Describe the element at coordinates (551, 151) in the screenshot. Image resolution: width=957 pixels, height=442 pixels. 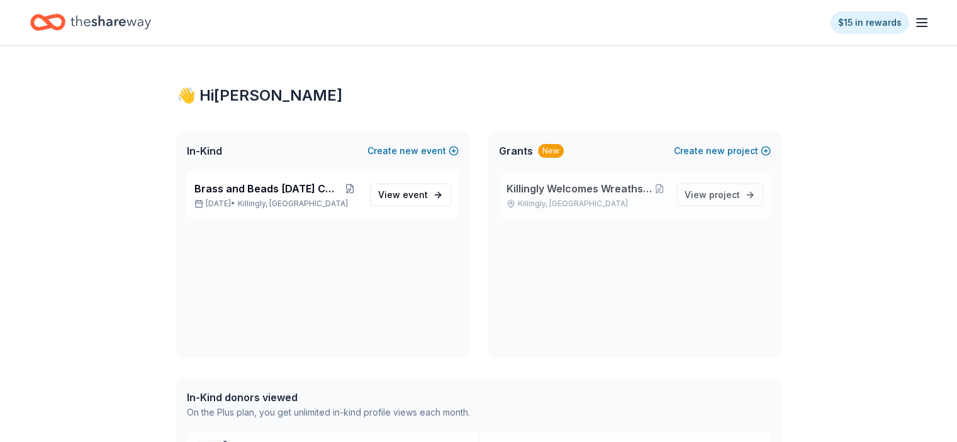
I see `div: New` at that location.